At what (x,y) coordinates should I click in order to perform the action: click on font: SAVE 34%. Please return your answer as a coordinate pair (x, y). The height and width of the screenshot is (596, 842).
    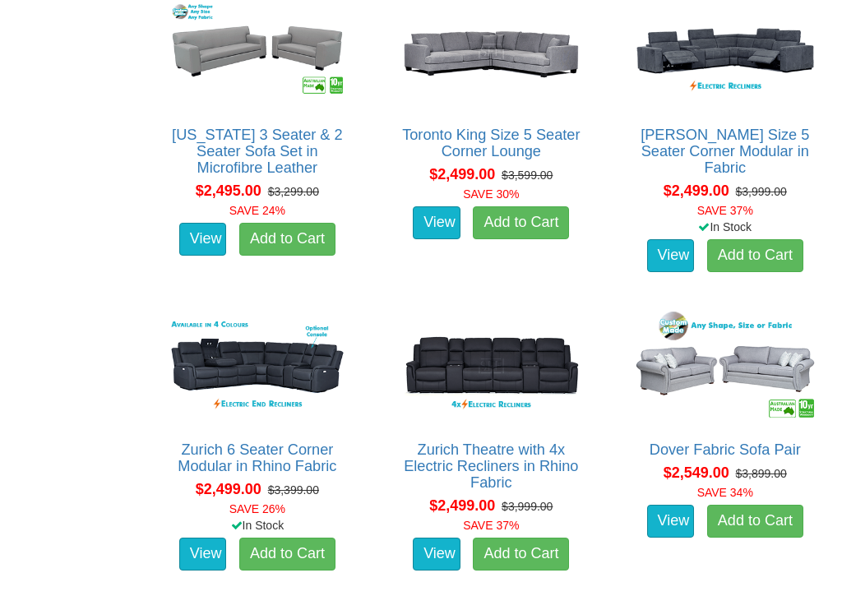
    Looking at the image, I should click on (725, 493).